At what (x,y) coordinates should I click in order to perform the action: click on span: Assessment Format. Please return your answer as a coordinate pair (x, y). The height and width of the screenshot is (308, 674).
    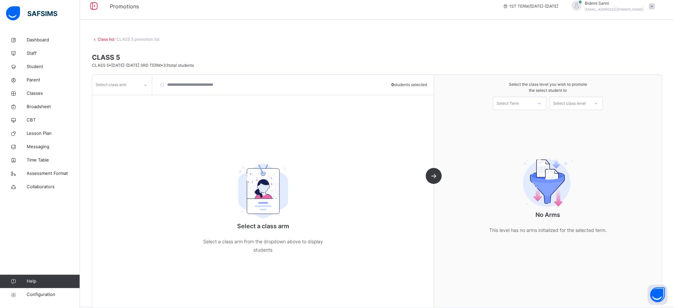
    Looking at the image, I should click on (53, 173).